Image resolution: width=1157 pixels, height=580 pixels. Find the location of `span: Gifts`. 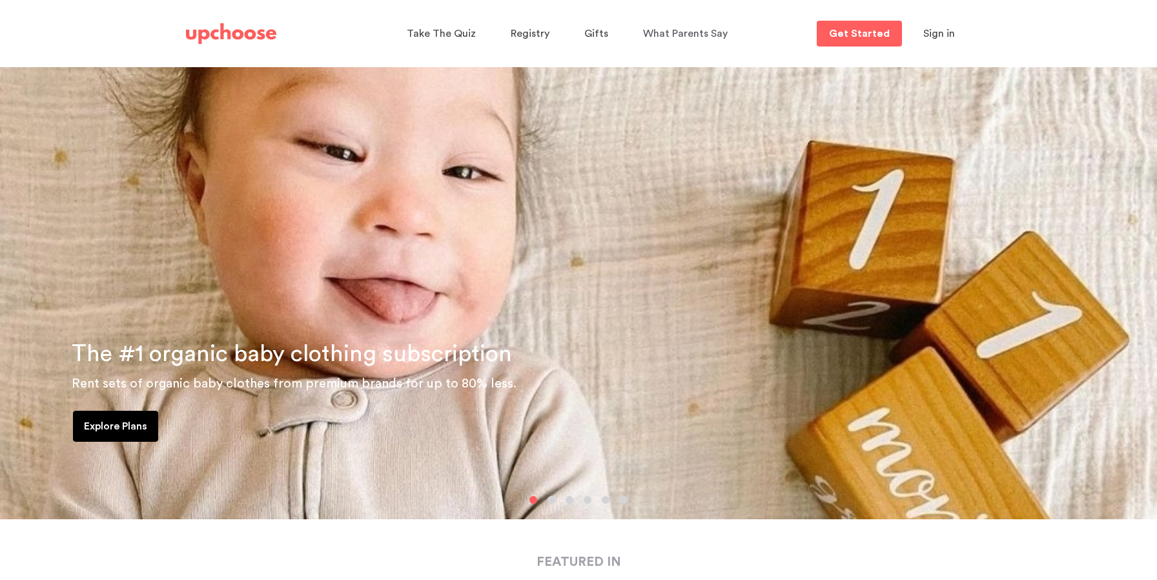

span: Gifts is located at coordinates (596, 34).